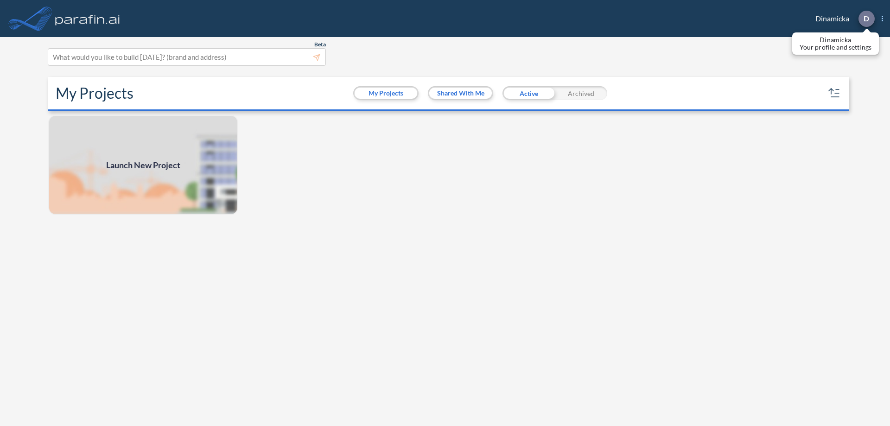 The width and height of the screenshot is (890, 426). What do you see at coordinates (836, 47) in the screenshot?
I see `p: Your profile and settings` at bounding box center [836, 47].